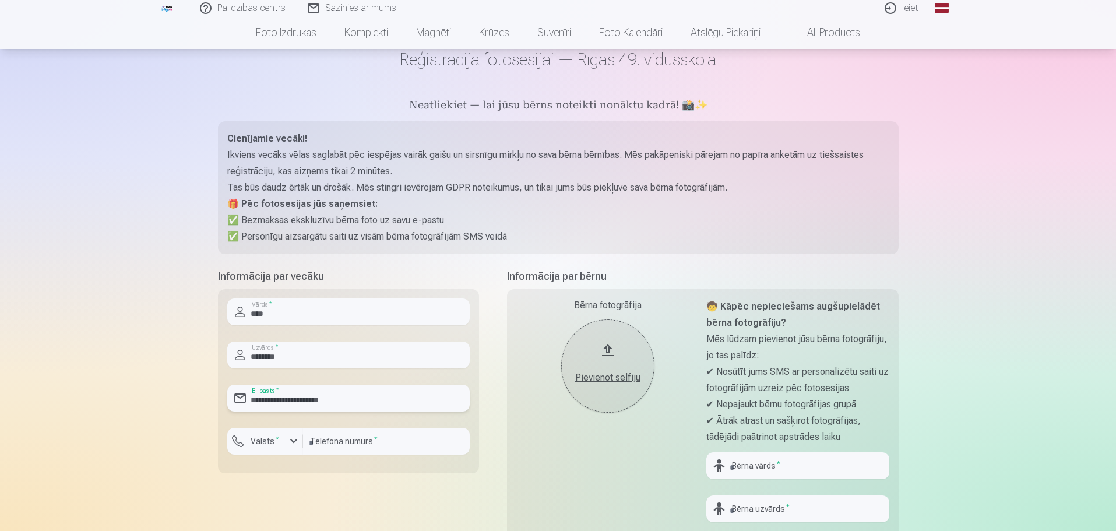 This screenshot has height=531, width=1116. What do you see at coordinates (798, 429) in the screenshot?
I see `p: ✔ Ātrāk atrast un sašķirot fotogrāfijas, tādējādi paātrinot apstrādes laiku` at bounding box center [798, 429].